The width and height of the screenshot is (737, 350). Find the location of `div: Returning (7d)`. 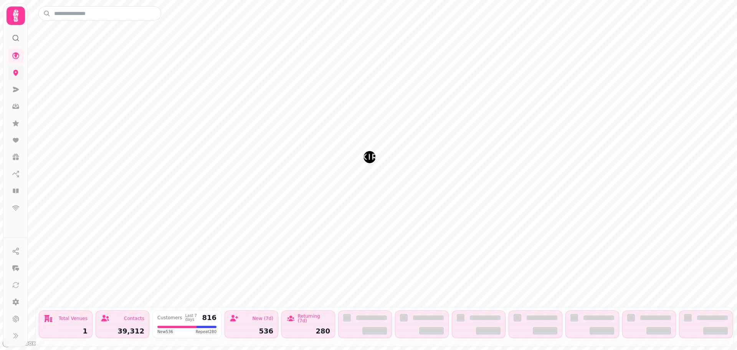

div: Returning (7d) is located at coordinates (314, 318).